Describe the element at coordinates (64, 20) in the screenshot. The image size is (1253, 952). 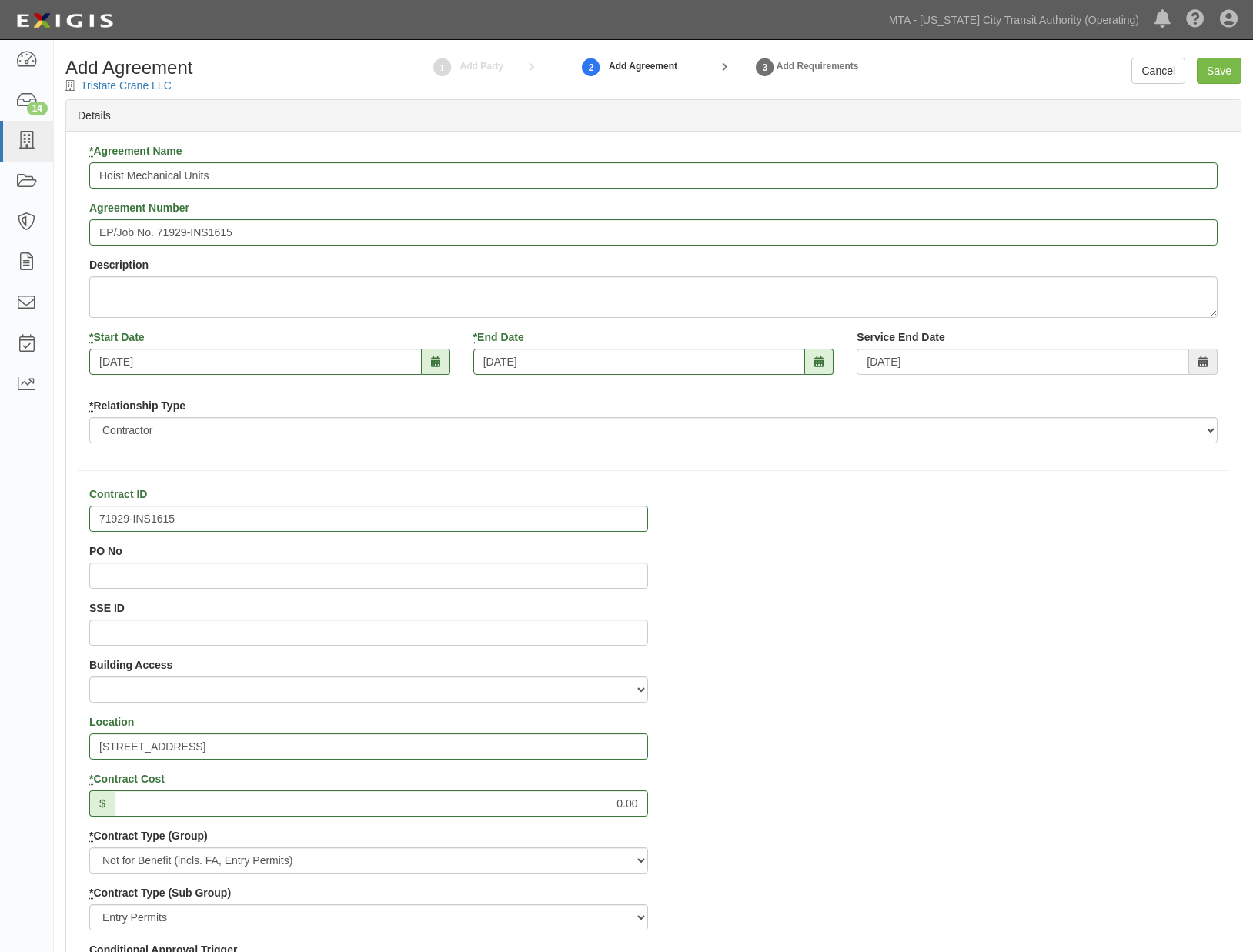
I see `img: logo-5460c22ac91f19d4615b14bd174203de0afe785f0fc80cf4dbbc73dc1793850b.png` at that location.